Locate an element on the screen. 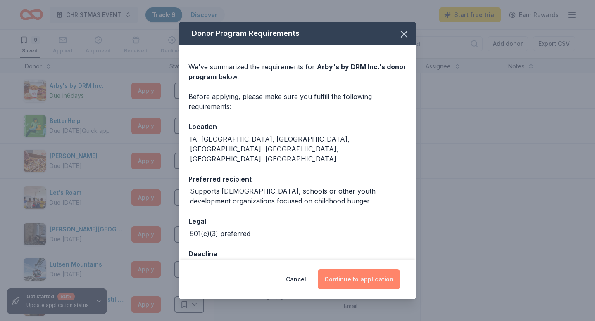 The height and width of the screenshot is (321, 595). div: 501(c)(3) preferred is located at coordinates (220, 234).